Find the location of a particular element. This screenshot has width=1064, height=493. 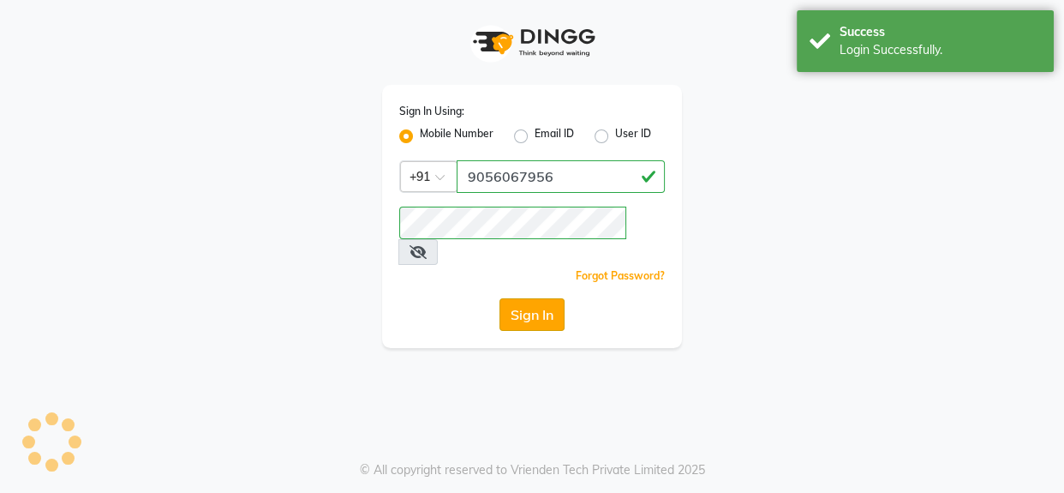

label: Mobile Number is located at coordinates (457, 136).